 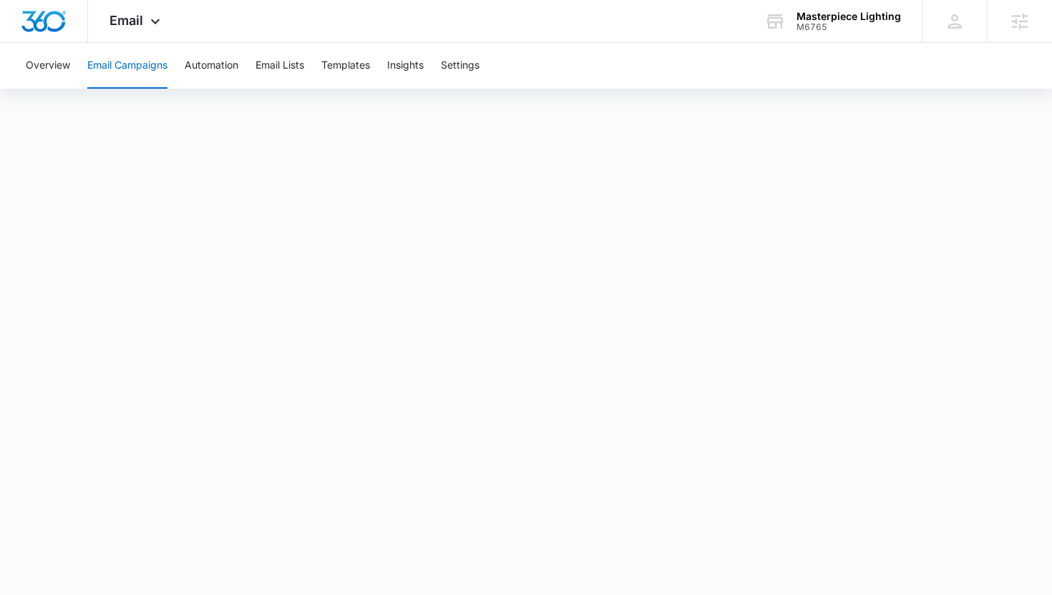 I want to click on button: Email Campaigns, so click(x=127, y=66).